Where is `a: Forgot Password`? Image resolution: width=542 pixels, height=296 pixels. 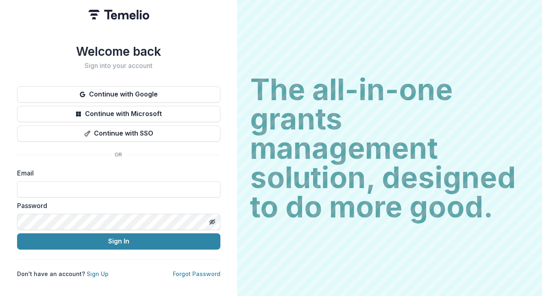
a: Forgot Password is located at coordinates (196, 273).